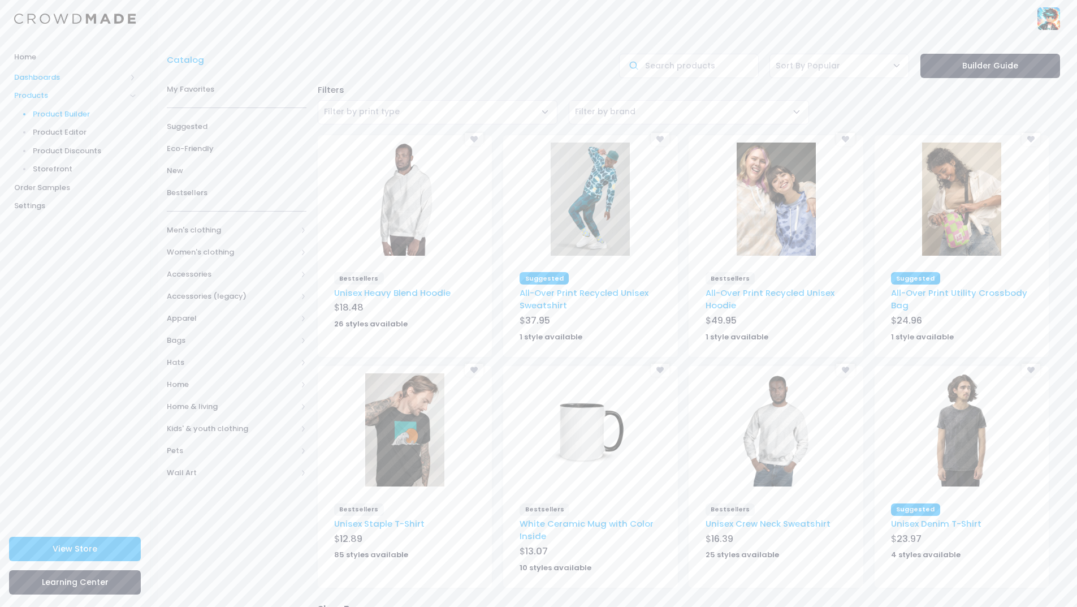 This screenshot has height=607, width=1077. What do you see at coordinates (371, 554) in the screenshot?
I see `strong: 85 styles available` at bounding box center [371, 554].